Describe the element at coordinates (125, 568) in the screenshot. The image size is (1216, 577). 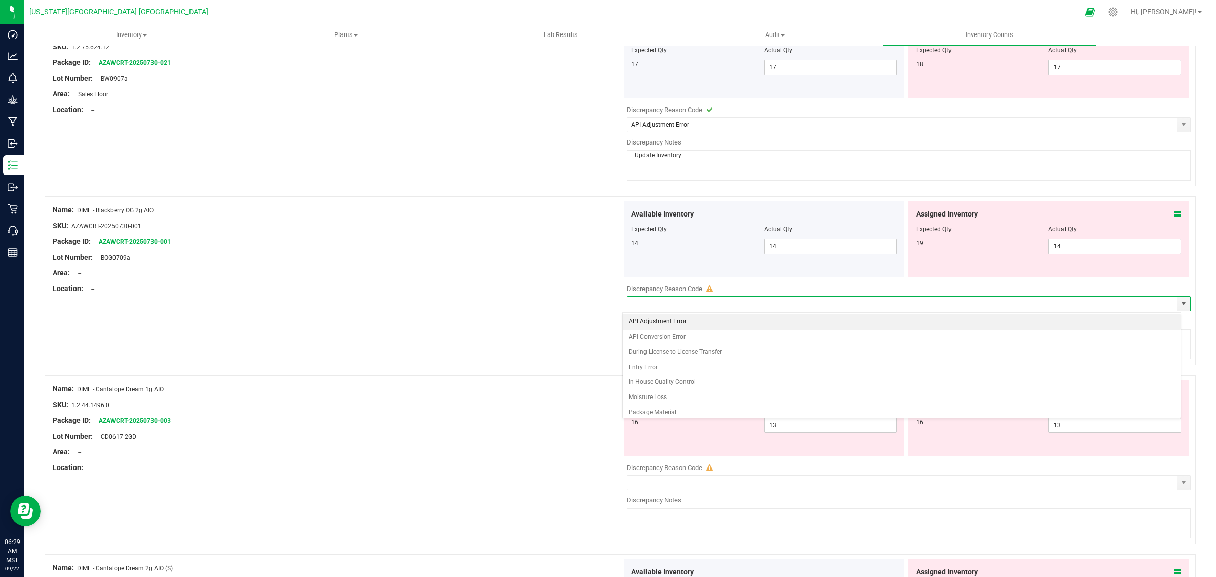
I see `span: DIME - Cantalope Dream 2g AIO (S)` at that location.